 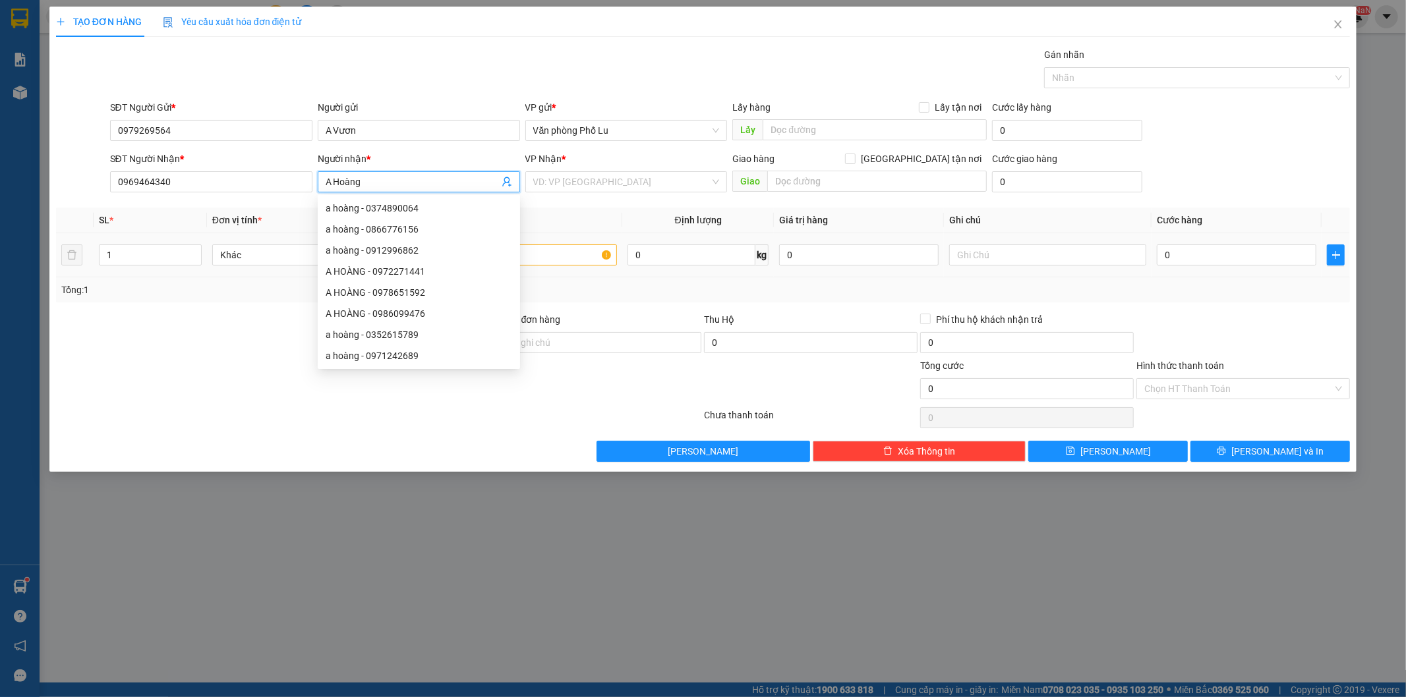 What do you see at coordinates (168, 22) in the screenshot?
I see `img: icon` at bounding box center [168, 22].